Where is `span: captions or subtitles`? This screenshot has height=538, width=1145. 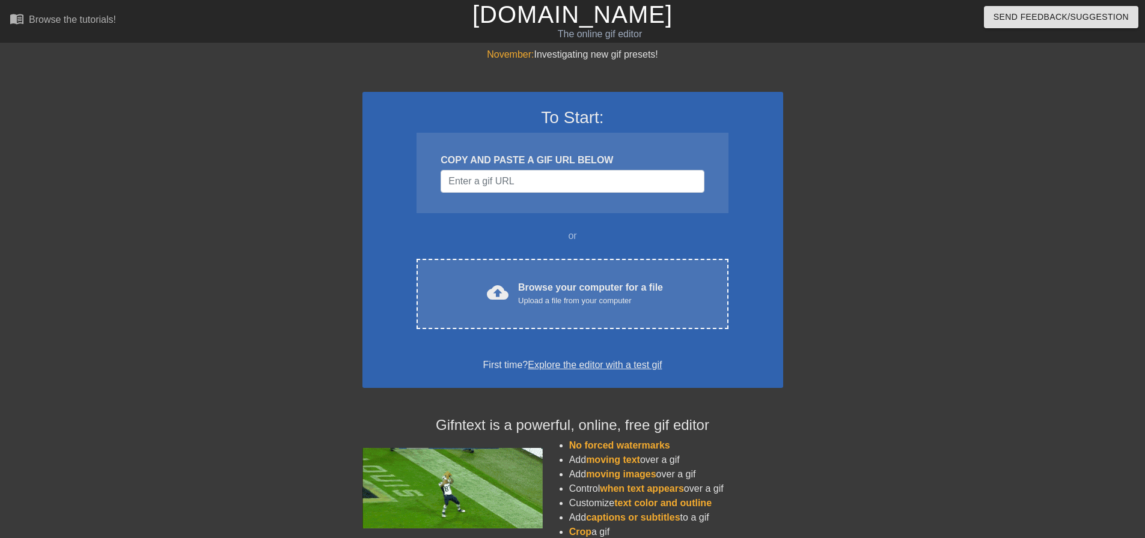
span: captions or subtitles is located at coordinates (633, 517).